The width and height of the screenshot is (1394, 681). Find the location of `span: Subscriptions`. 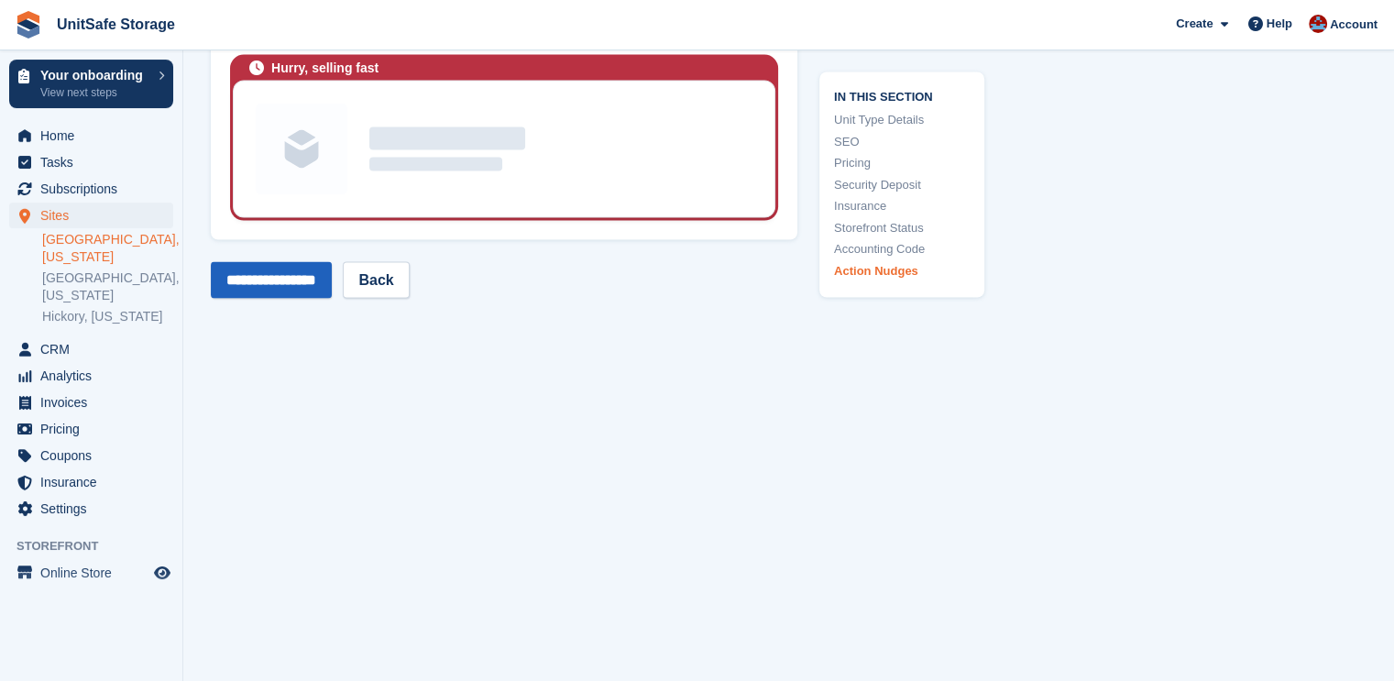

span: Subscriptions is located at coordinates (95, 189).